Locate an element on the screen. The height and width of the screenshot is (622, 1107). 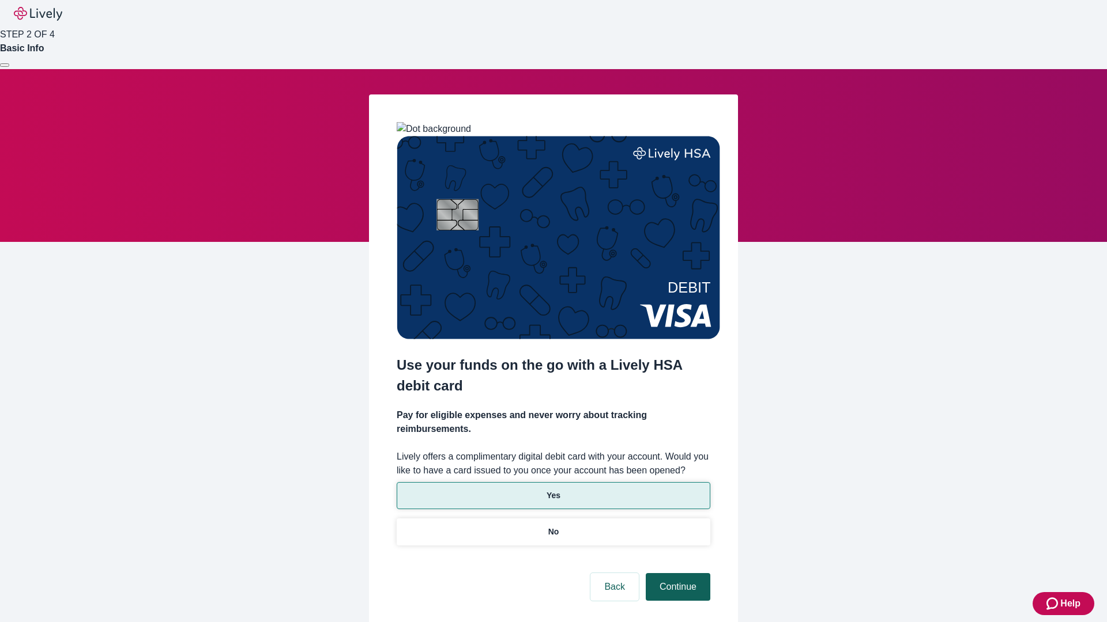
button: Yes is located at coordinates (553, 496).